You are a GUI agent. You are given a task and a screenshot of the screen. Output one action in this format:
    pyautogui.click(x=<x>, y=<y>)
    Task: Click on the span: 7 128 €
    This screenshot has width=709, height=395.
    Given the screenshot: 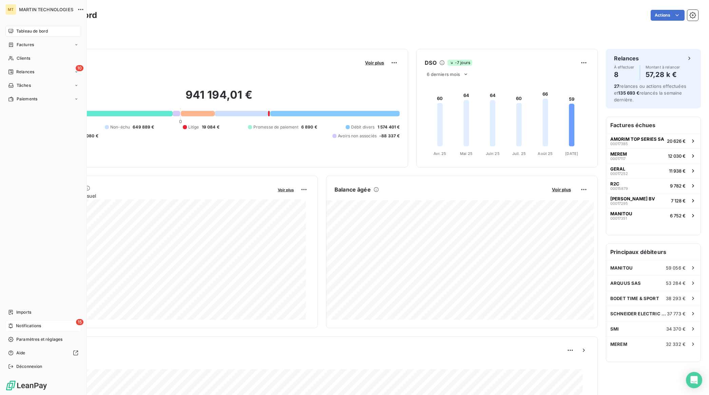 What is the action you would take?
    pyautogui.click(x=678, y=201)
    